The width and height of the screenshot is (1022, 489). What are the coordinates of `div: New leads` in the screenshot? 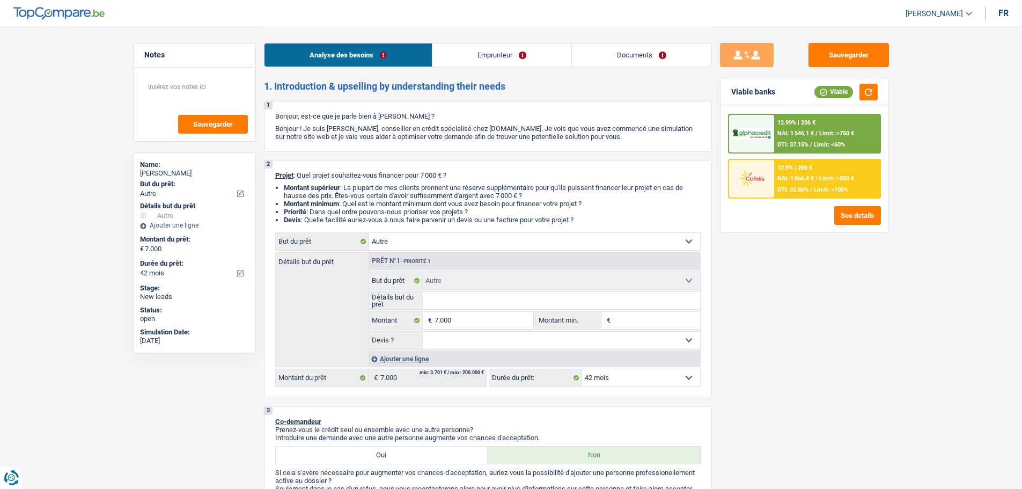 It's located at (194, 297).